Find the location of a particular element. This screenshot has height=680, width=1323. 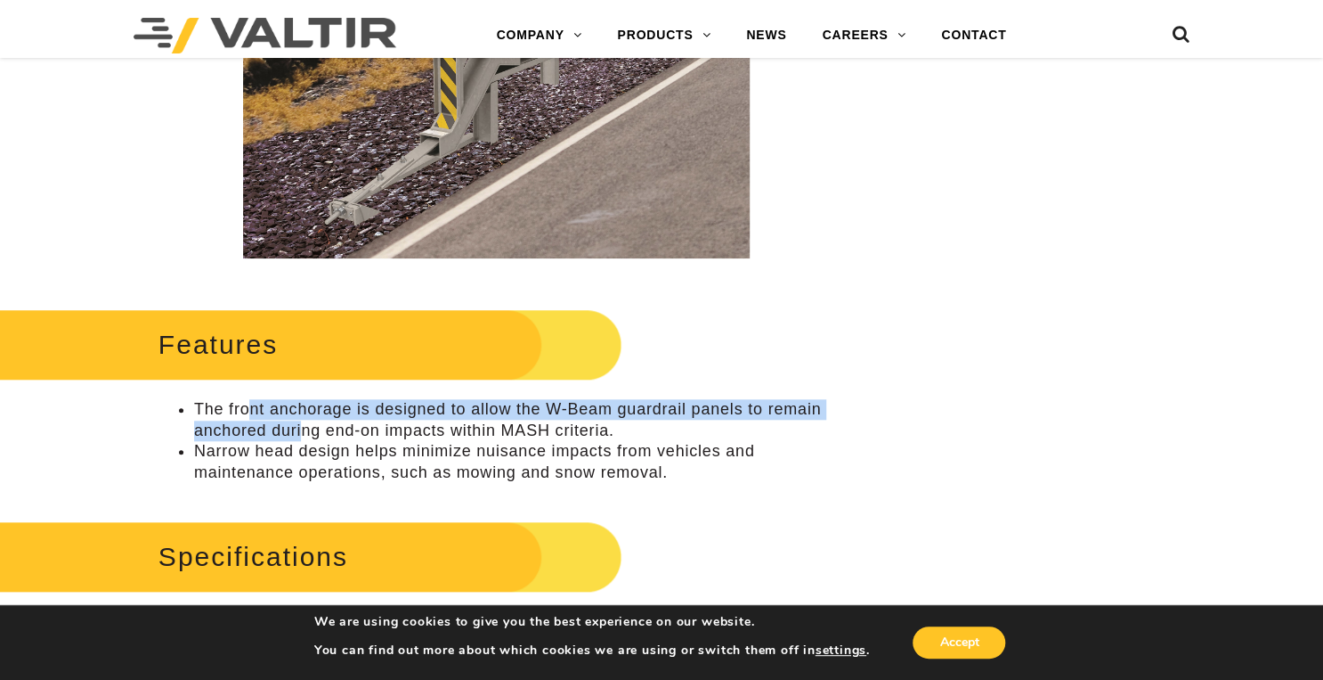

img: Valtir is located at coordinates (265, 36).